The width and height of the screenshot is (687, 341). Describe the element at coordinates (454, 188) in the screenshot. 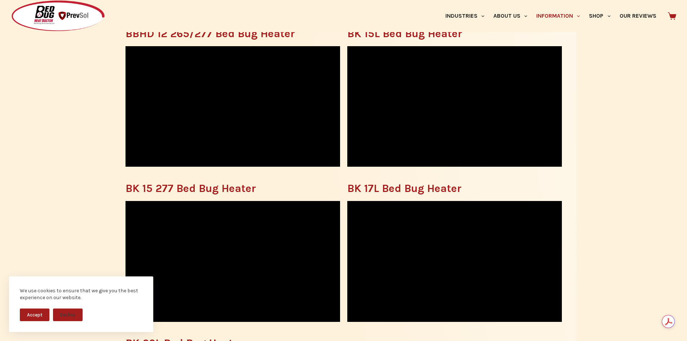

I see `h3: BK 17L Bed Bug Heater` at that location.